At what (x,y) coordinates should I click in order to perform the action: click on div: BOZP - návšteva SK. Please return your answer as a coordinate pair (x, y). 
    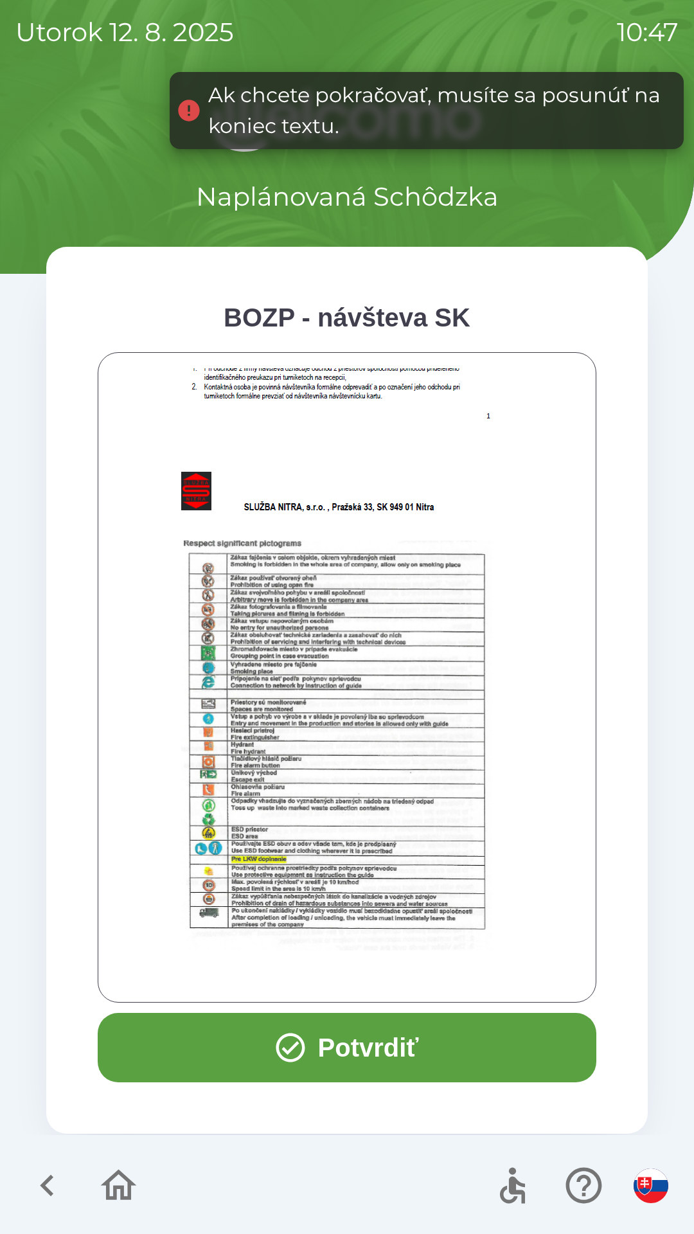
    Looking at the image, I should click on (347, 318).